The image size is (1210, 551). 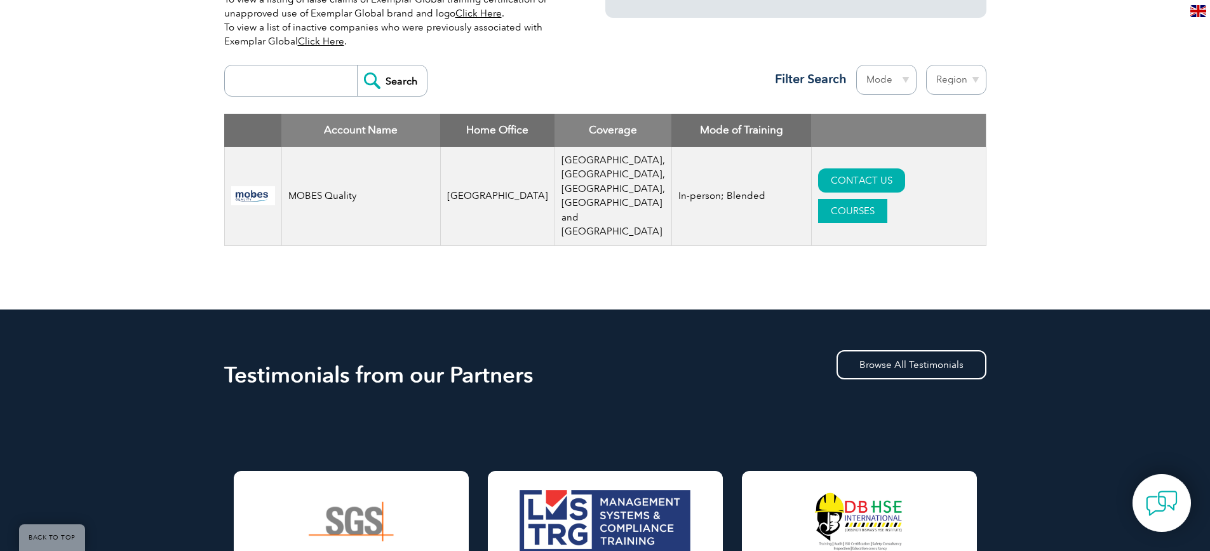 What do you see at coordinates (1162, 503) in the screenshot?
I see `img: contact-chat.png` at bounding box center [1162, 503].